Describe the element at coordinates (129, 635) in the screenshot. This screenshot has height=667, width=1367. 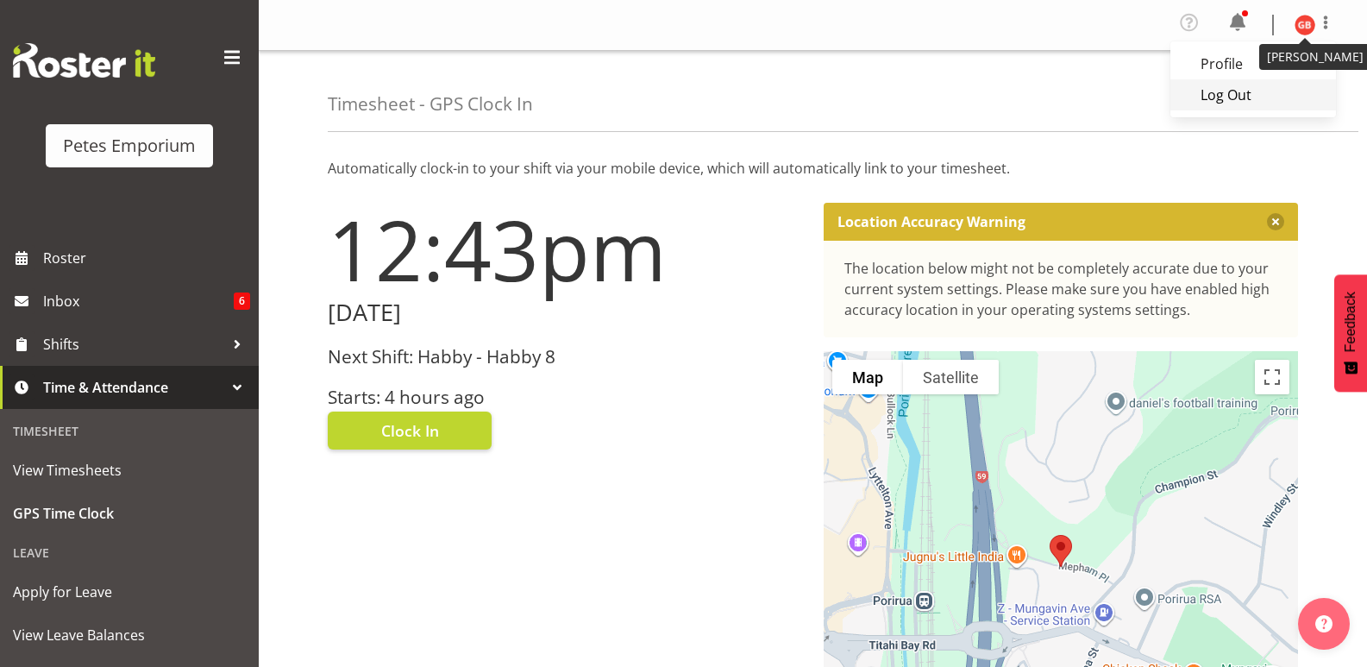
I see `span: View Leave Balances` at that location.